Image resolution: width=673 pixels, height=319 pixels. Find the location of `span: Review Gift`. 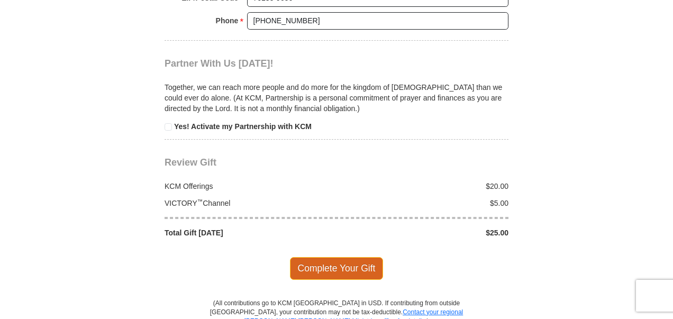

span: Review Gift is located at coordinates (191, 163).